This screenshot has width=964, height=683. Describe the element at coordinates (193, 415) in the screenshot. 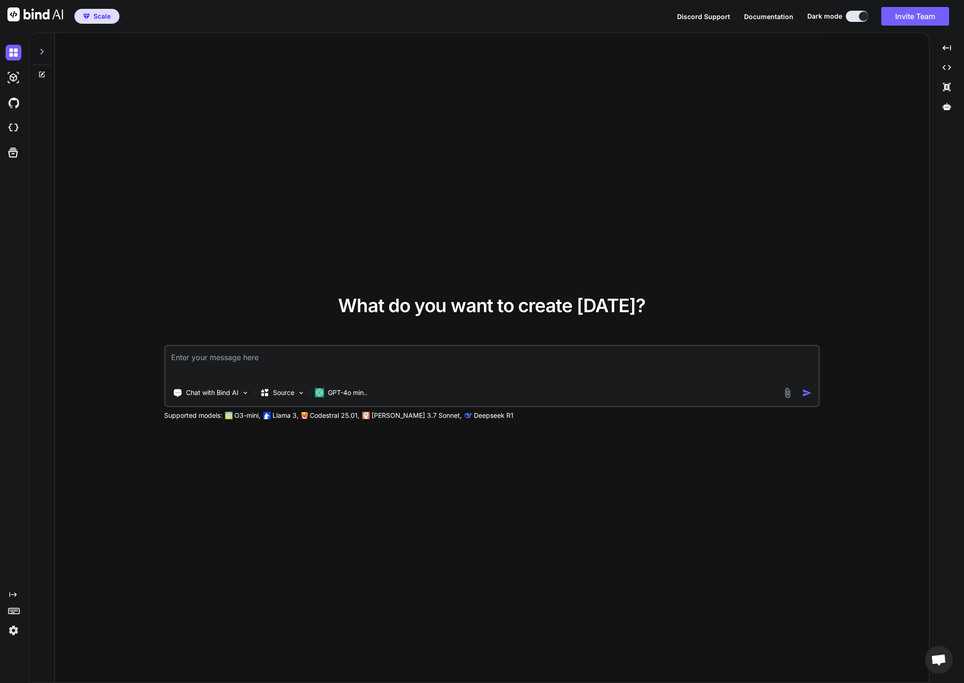

I see `p: Supported models:` at that location.